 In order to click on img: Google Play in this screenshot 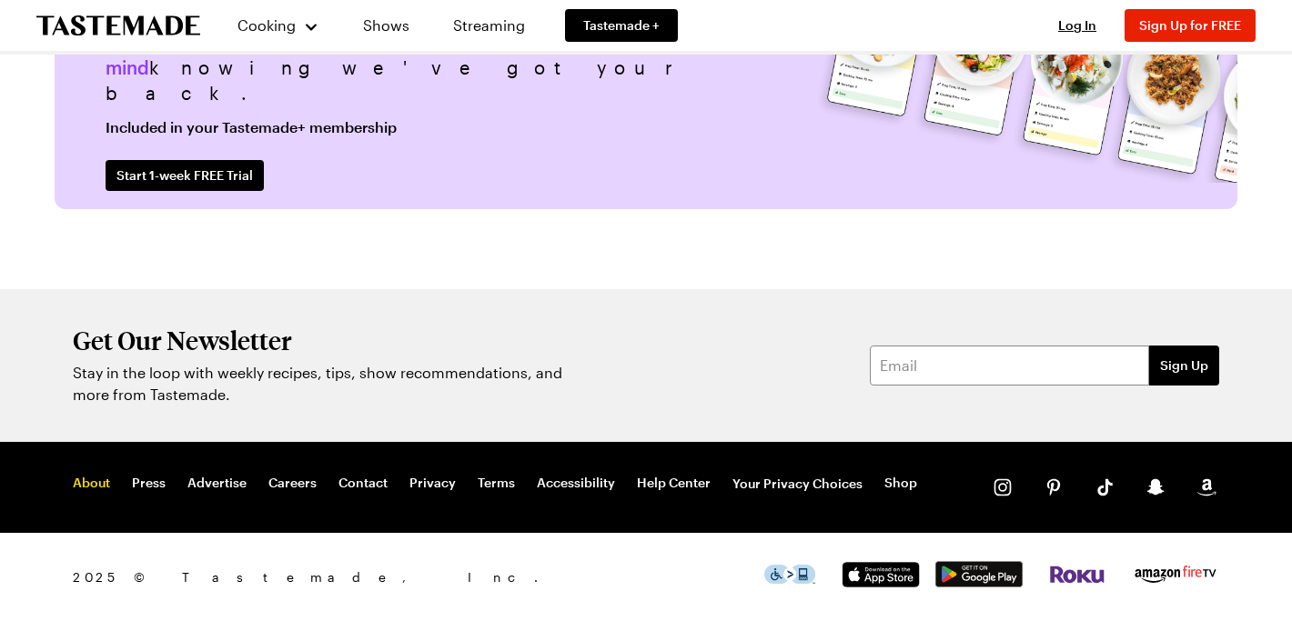, I will do `click(979, 574)`.